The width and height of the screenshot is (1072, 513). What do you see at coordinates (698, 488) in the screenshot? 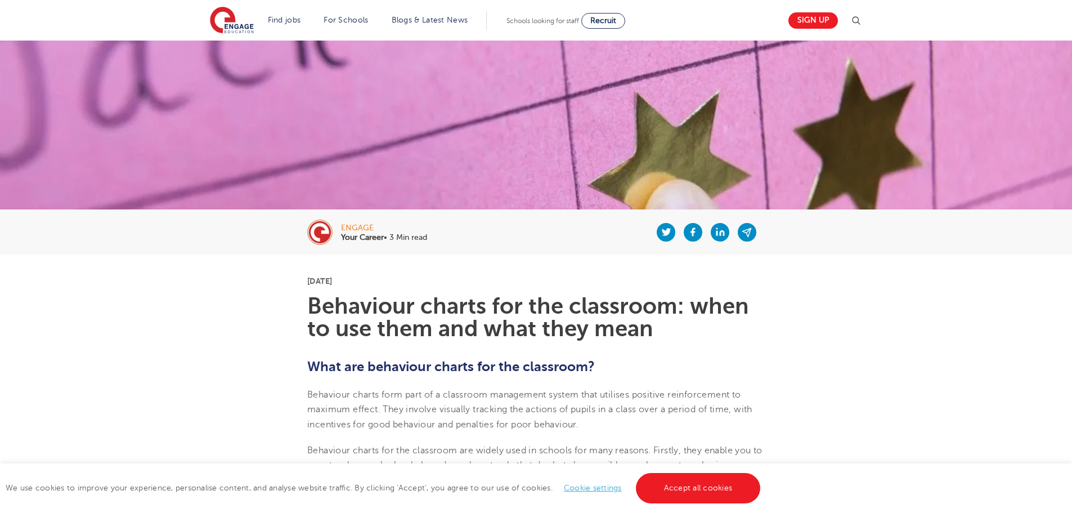
I see `a: Accept all cookies` at bounding box center [698, 488].